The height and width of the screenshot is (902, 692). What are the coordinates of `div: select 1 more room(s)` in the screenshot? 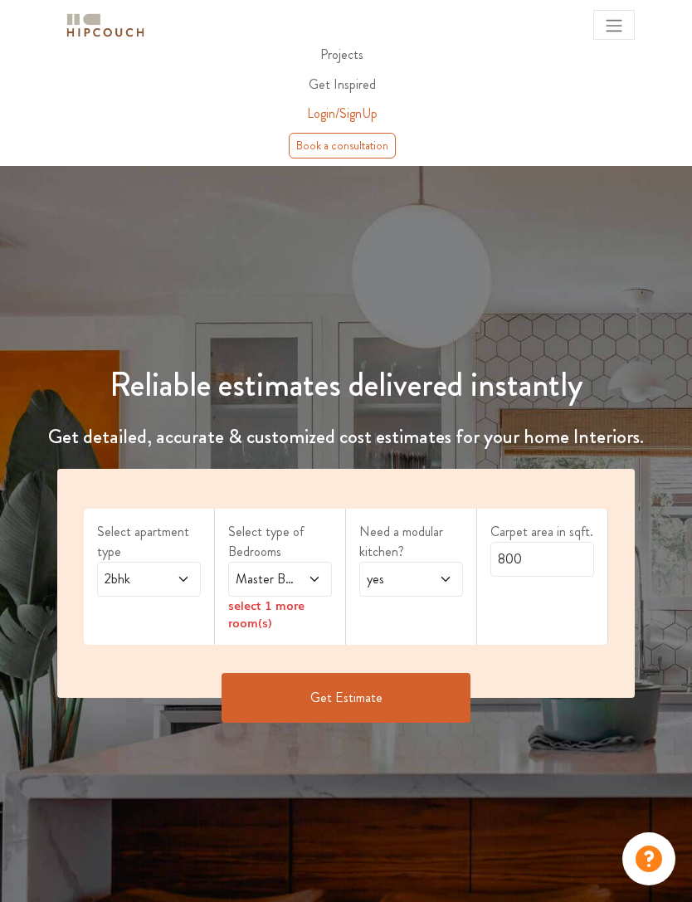 It's located at (280, 614).